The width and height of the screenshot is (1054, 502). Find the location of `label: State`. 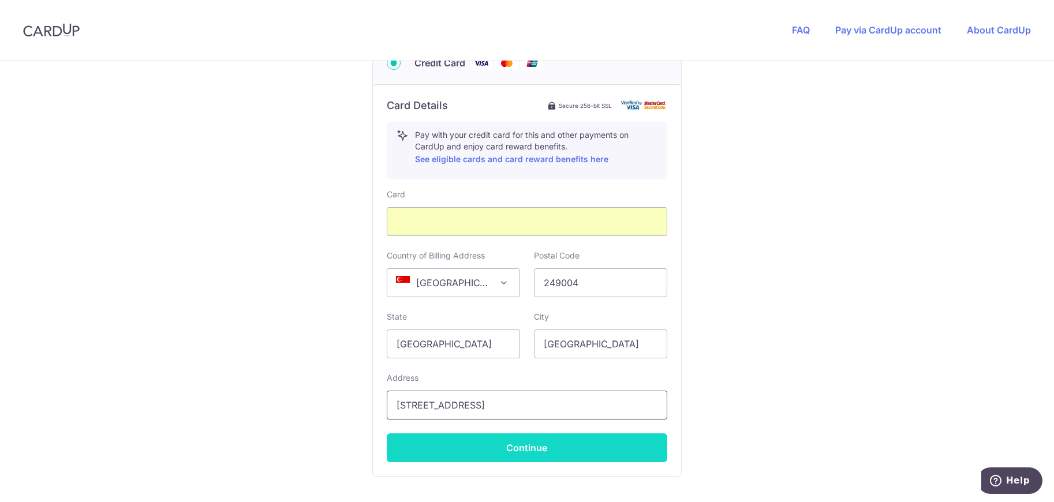

label: State is located at coordinates (397, 317).